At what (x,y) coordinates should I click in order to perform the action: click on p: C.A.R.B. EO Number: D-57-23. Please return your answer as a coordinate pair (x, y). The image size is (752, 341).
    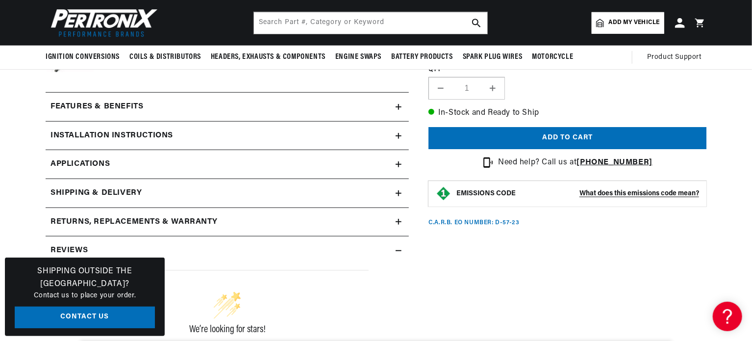
    Looking at the image, I should click on (473, 222).